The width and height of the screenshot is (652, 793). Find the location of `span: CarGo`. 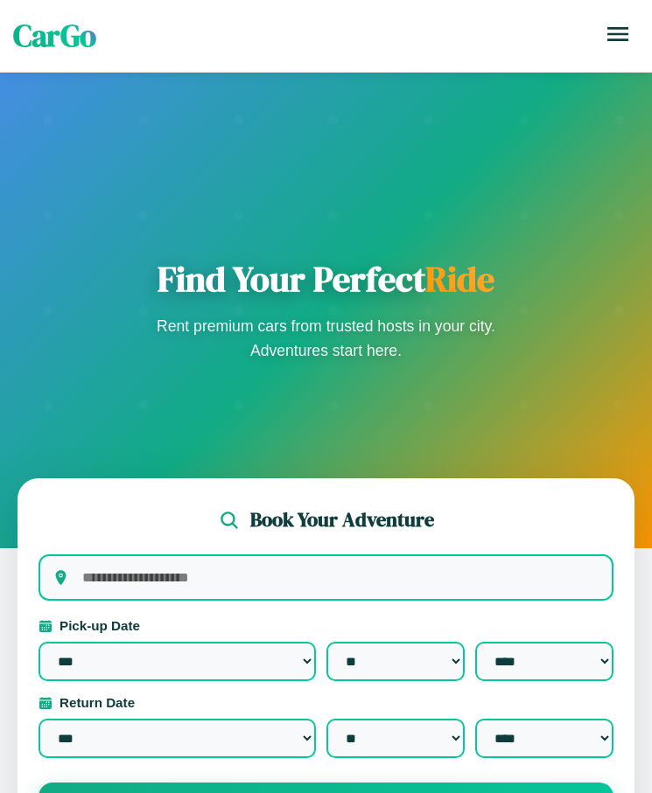

span: CarGo is located at coordinates (54, 36).